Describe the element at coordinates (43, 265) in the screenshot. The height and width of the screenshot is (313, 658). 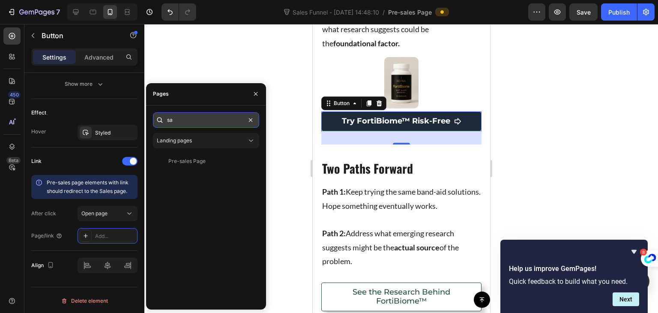
I see `div: Align` at that location.